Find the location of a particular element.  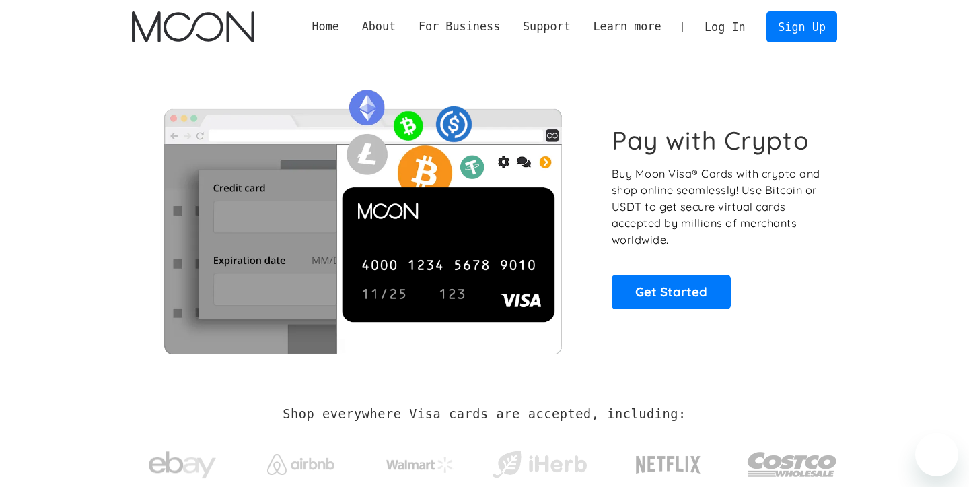

img: Walmart is located at coordinates (420, 464).